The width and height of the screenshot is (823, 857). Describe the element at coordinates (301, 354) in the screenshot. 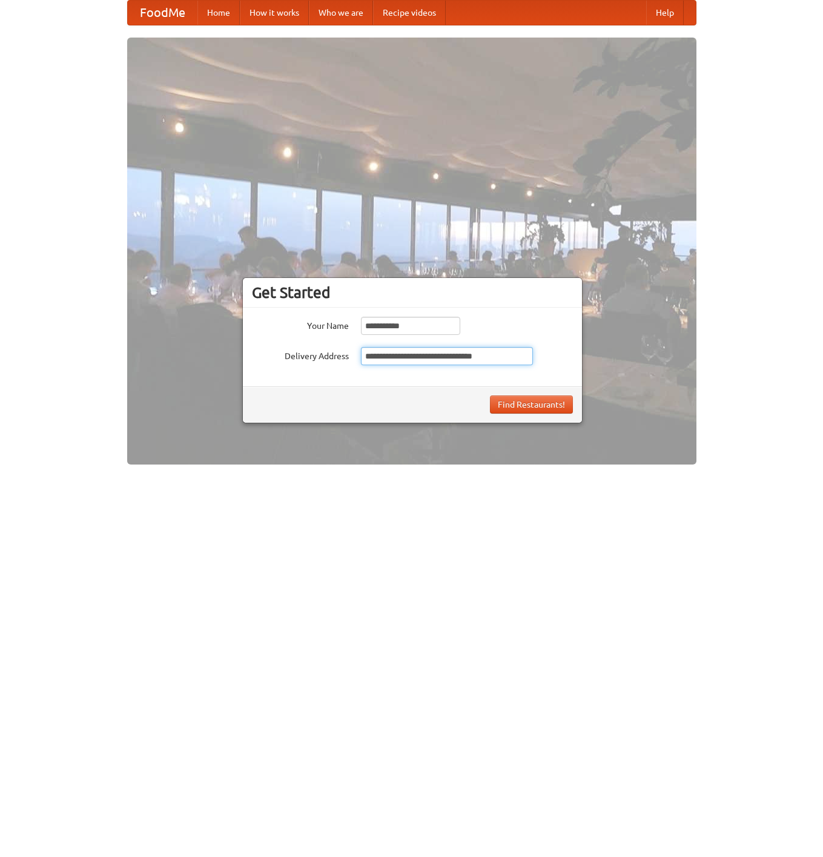

I see `label: Delivery Address` at that location.